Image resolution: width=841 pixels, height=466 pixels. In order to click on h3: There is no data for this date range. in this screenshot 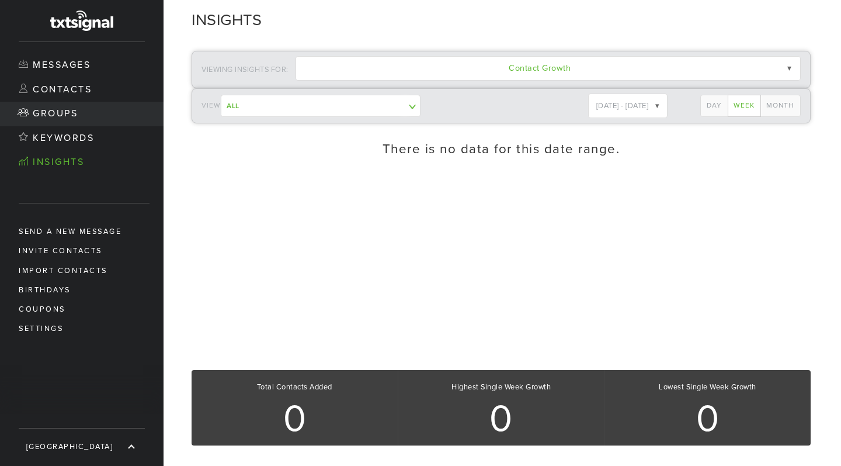, I will do `click(501, 149)`.